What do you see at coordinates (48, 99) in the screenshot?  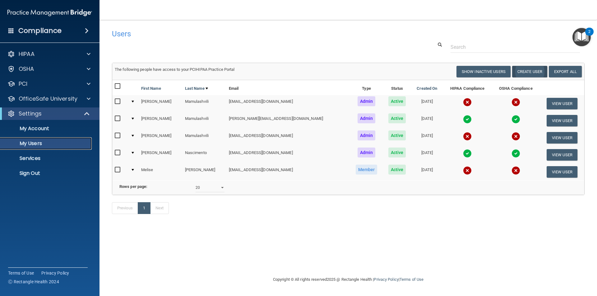 I see `p: OfficeSafe University` at bounding box center [48, 99].